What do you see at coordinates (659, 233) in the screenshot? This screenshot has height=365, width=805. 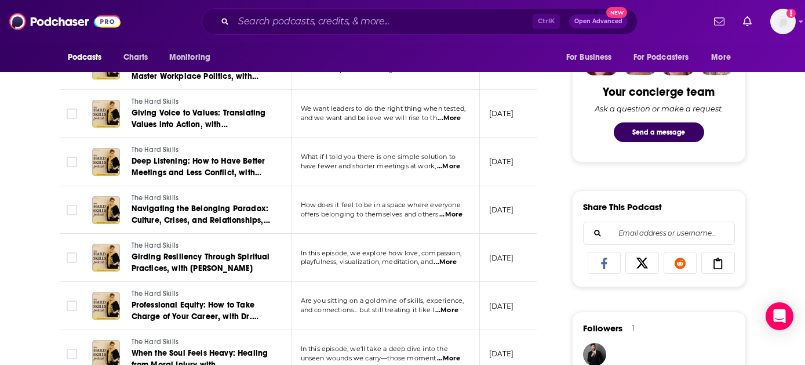 I see `div: Search followers` at bounding box center [659, 233].